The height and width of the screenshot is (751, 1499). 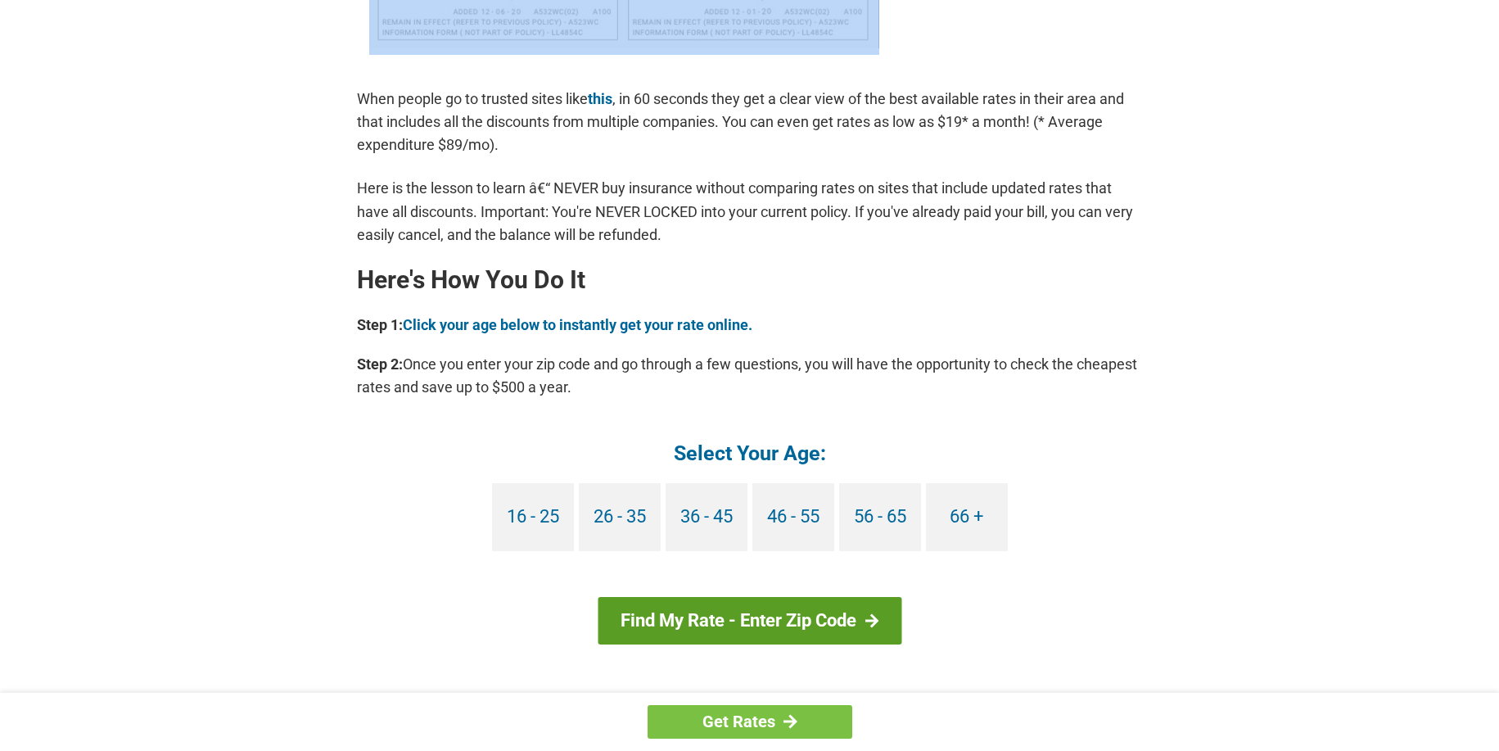 I want to click on b: Step 2:, so click(x=380, y=364).